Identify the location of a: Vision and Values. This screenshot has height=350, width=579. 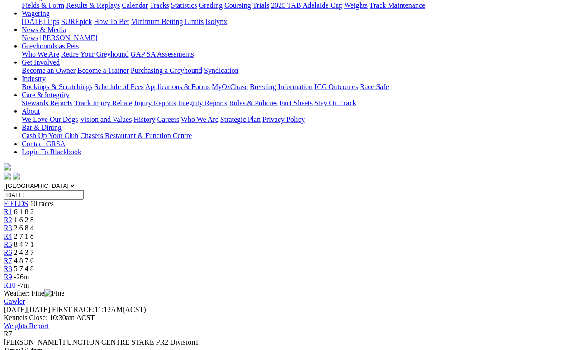
(105, 119).